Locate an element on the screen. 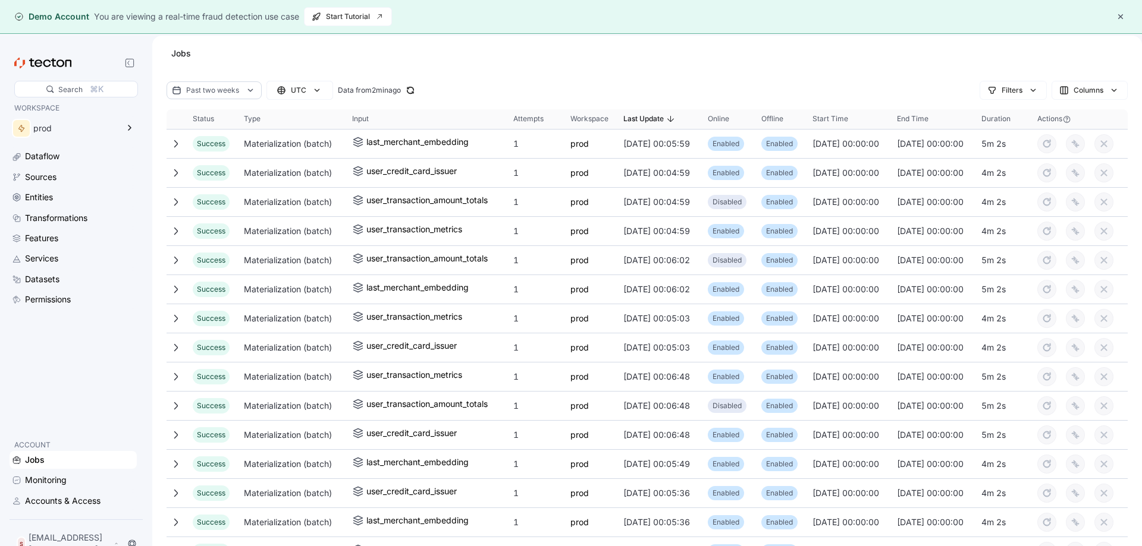 This screenshot has height=546, width=1142. span: Type is located at coordinates (252, 119).